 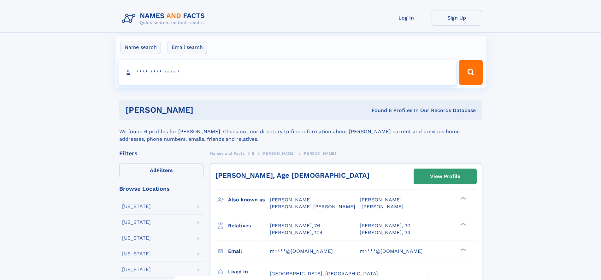 I want to click on span: All, so click(x=153, y=170).